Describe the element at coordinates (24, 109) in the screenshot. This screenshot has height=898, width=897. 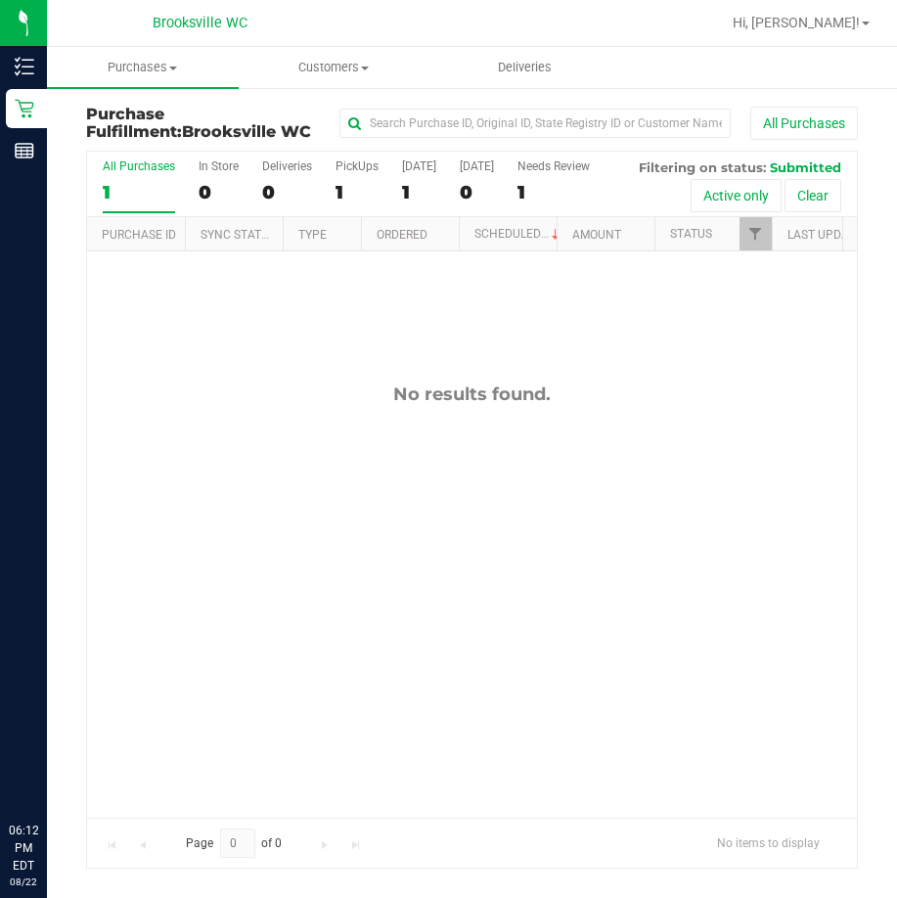
I see `inline-svg: Retail` at that location.